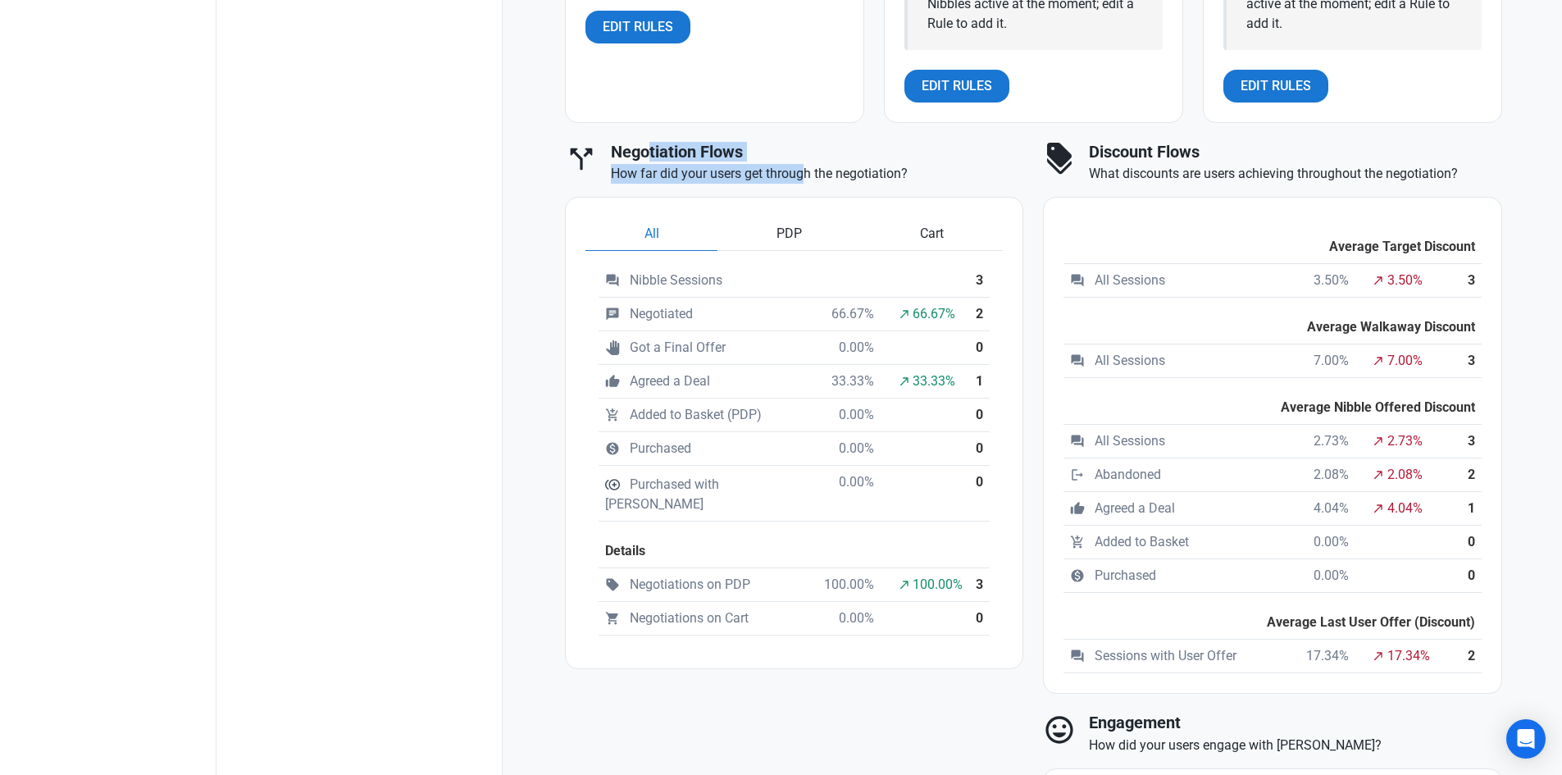 The height and width of the screenshot is (775, 1562). What do you see at coordinates (1408, 656) in the screenshot?
I see `span: 17.34%` at bounding box center [1408, 656].